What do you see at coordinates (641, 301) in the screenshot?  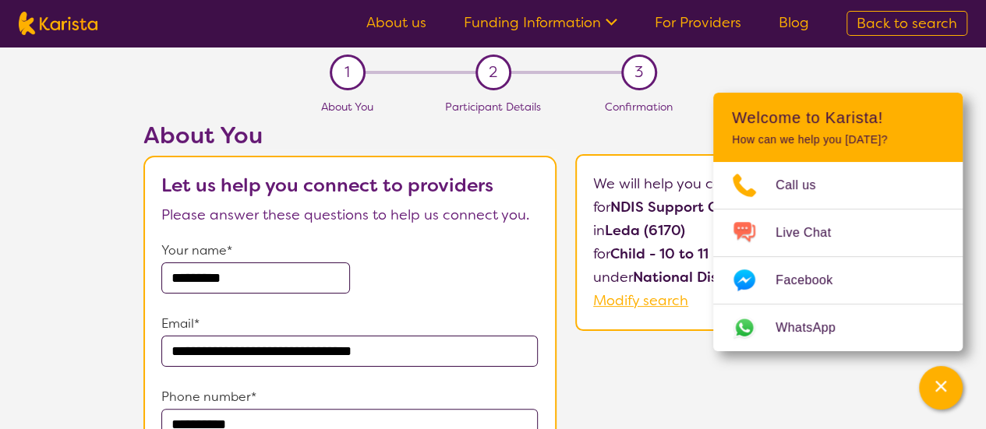 I see `span: Modify search` at bounding box center [641, 301].